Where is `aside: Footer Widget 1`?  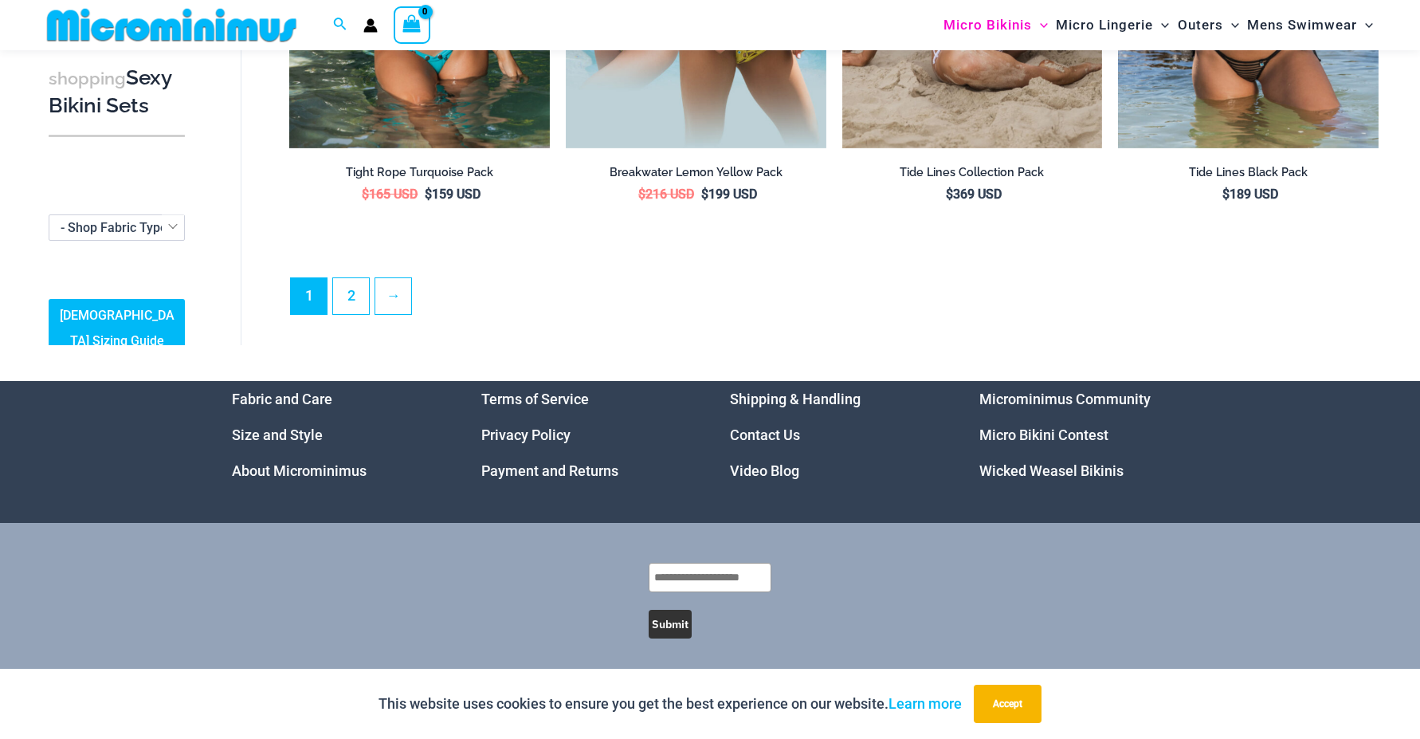
aside: Footer Widget 1 is located at coordinates (336, 434).